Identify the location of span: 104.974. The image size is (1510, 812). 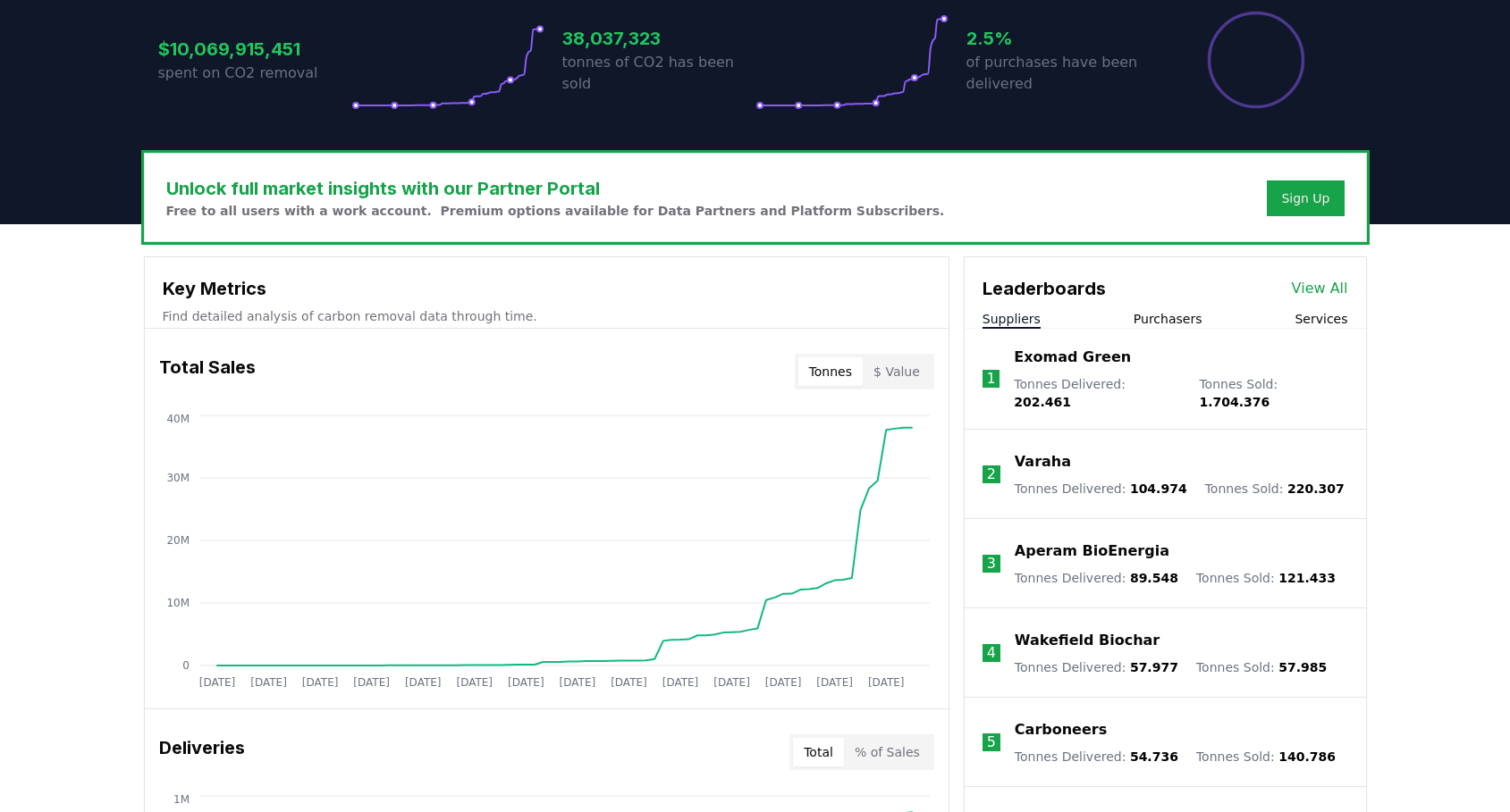
(1158, 489).